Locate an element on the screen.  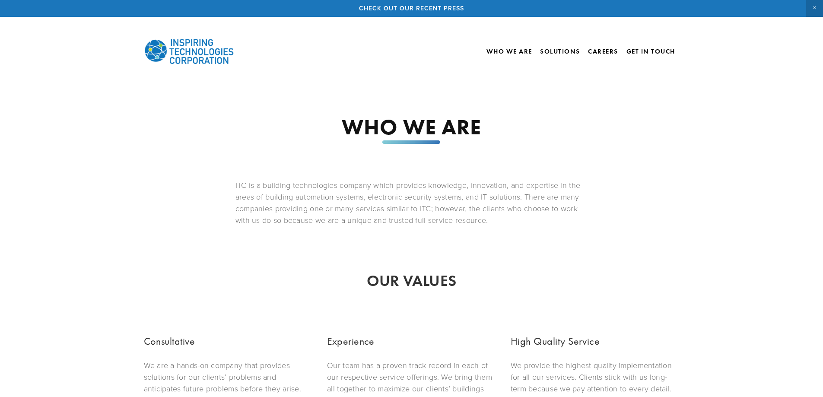
a: Who We Are is located at coordinates (510, 51).